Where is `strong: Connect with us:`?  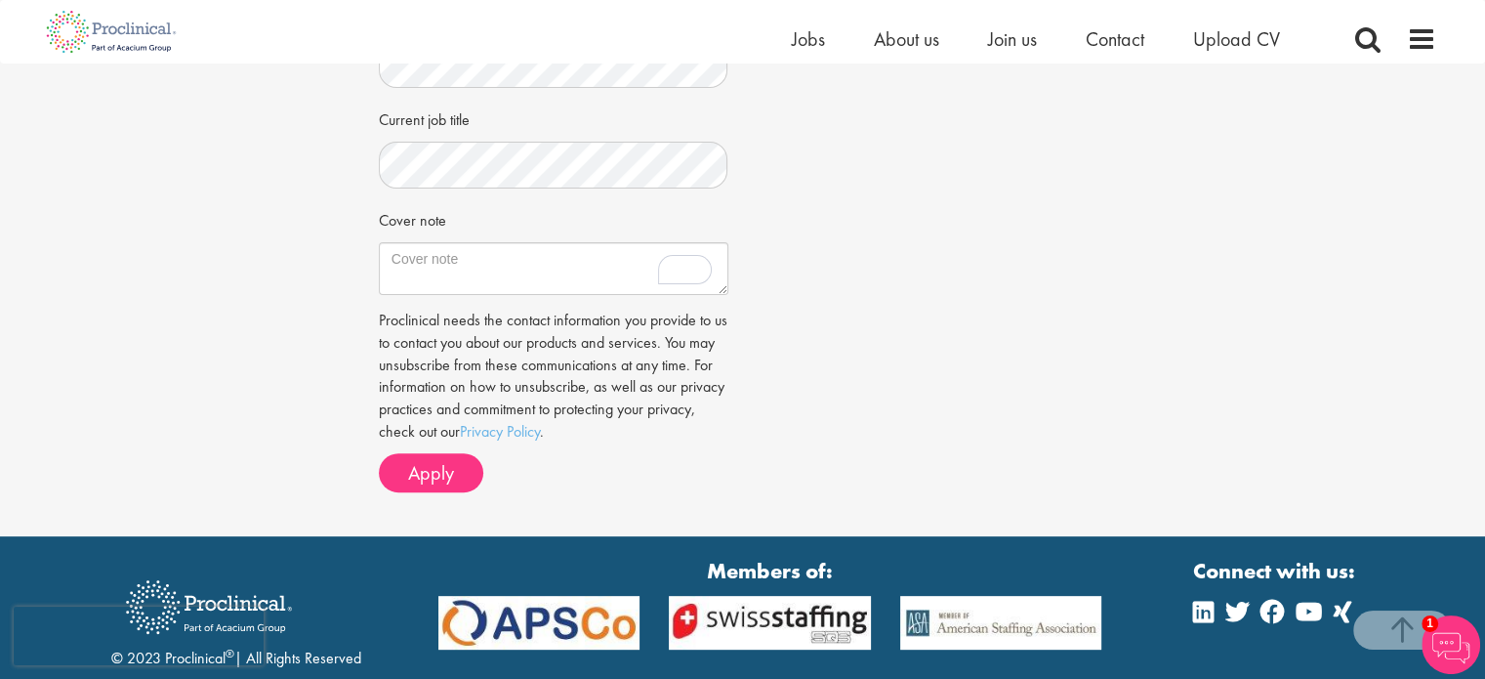 strong: Connect with us: is located at coordinates (1276, 570).